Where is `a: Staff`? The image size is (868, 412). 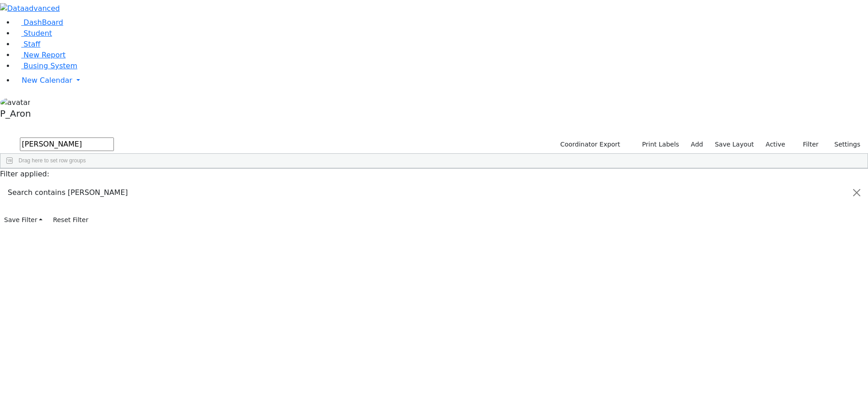 a: Staff is located at coordinates (27, 44).